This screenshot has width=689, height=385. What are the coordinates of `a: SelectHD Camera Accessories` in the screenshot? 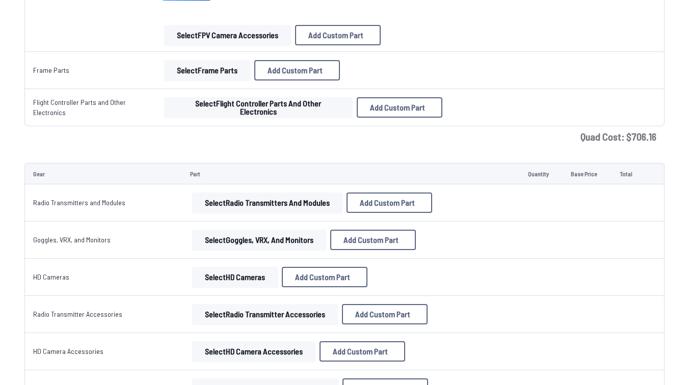 It's located at (254, 351).